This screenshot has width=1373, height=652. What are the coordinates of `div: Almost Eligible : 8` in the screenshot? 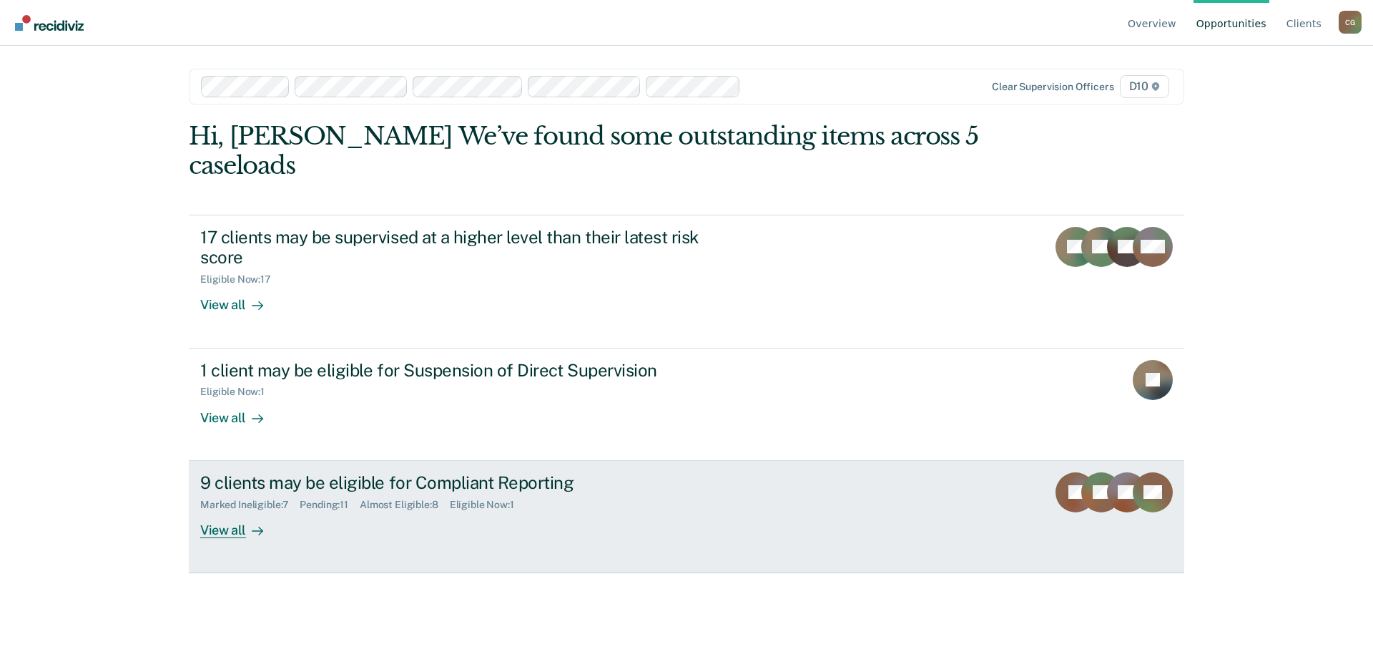 It's located at (405, 504).